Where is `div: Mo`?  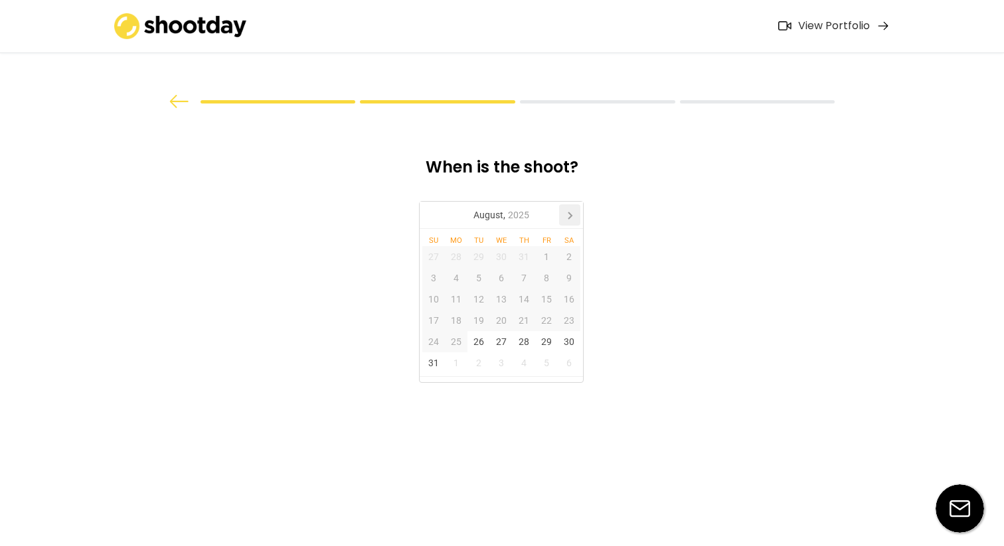
div: Mo is located at coordinates (456, 240).